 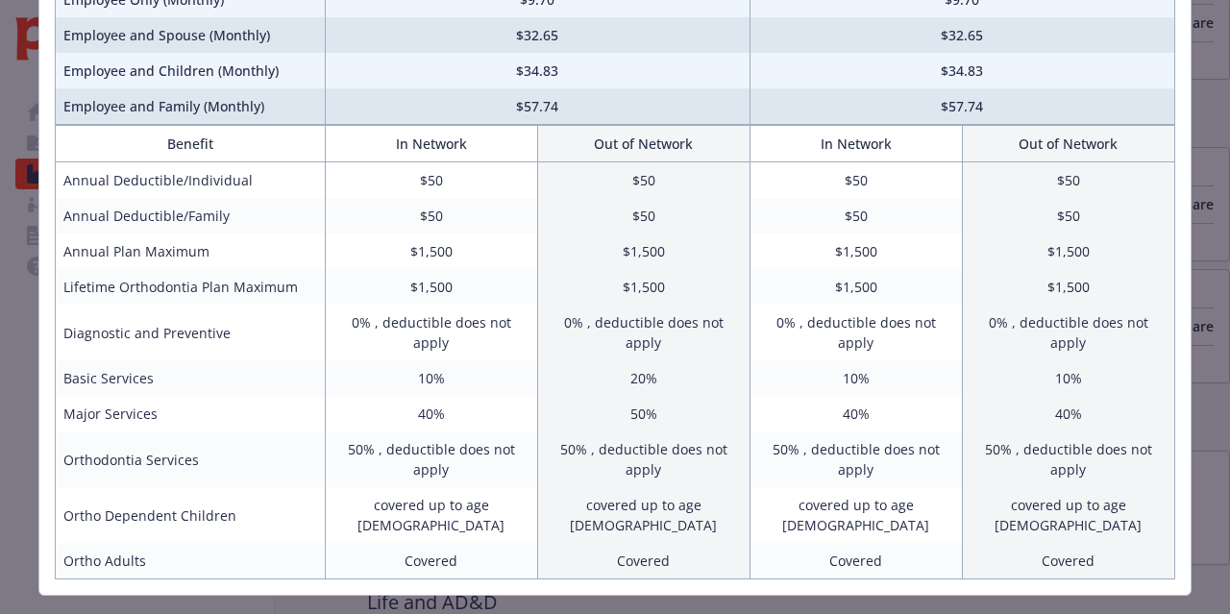 What do you see at coordinates (190, 333) in the screenshot?
I see `td: Diagnostic and Preventive` at bounding box center [190, 333].